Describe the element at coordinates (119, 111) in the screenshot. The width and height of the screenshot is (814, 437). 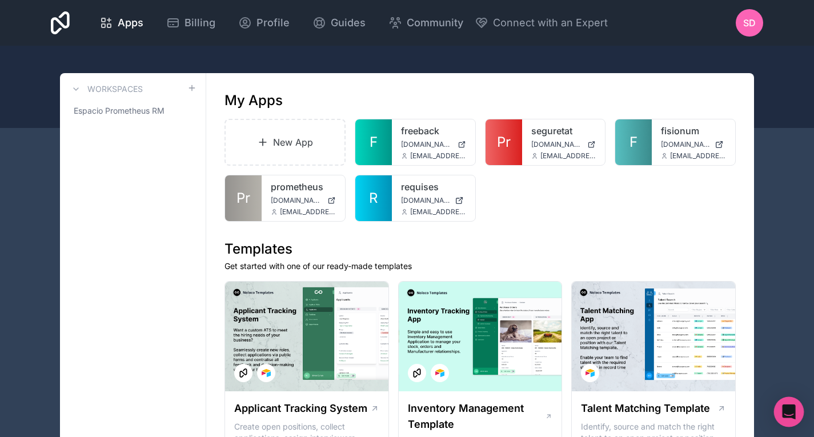
I see `span: Espacio Prometheus RM` at that location.